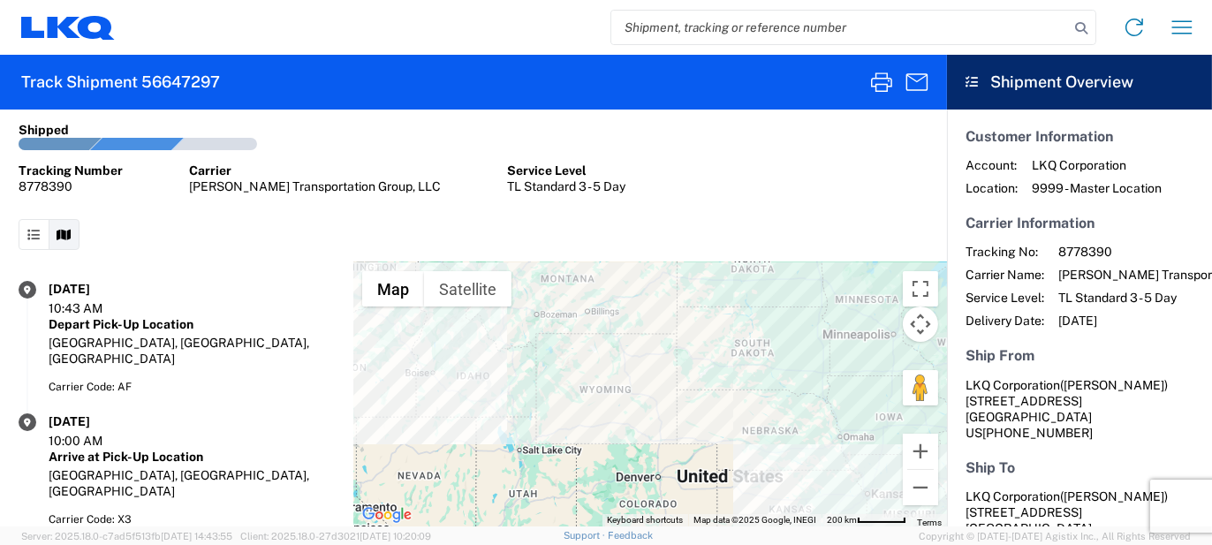  Describe the element at coordinates (921, 289) in the screenshot. I see `button: Toggle fullscreen view` at that location.